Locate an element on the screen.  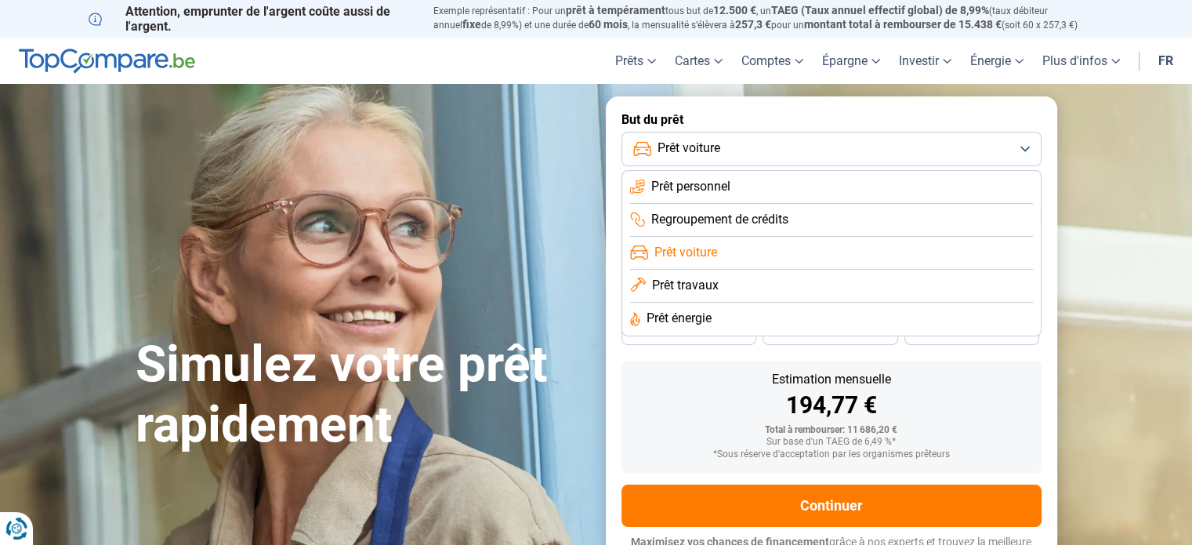
label: But du prêt is located at coordinates (831, 119).